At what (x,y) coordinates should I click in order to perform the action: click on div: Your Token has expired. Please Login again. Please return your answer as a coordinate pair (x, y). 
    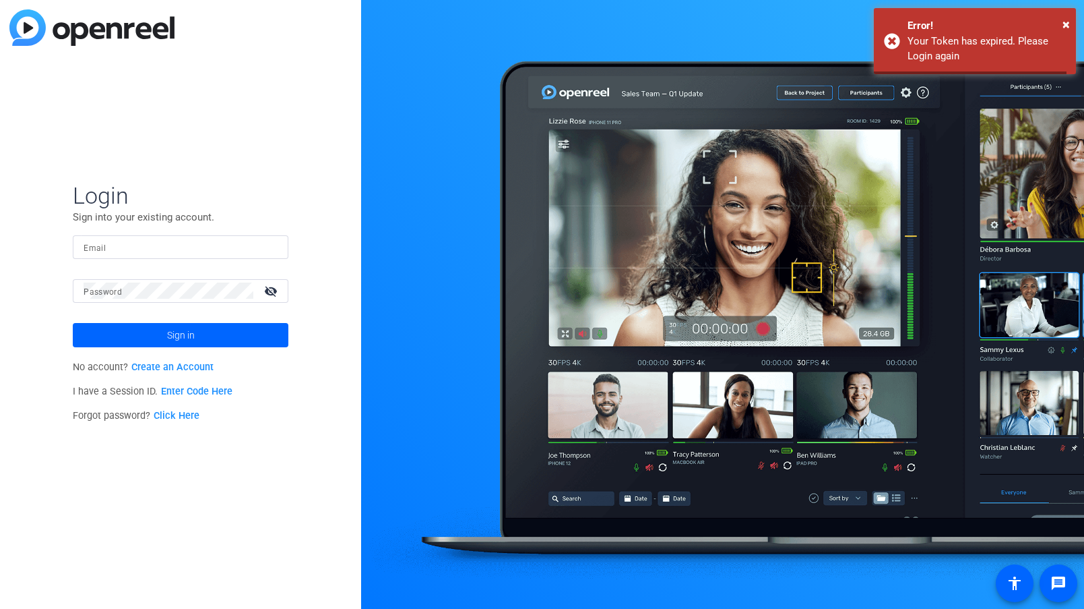
    Looking at the image, I should click on (987, 49).